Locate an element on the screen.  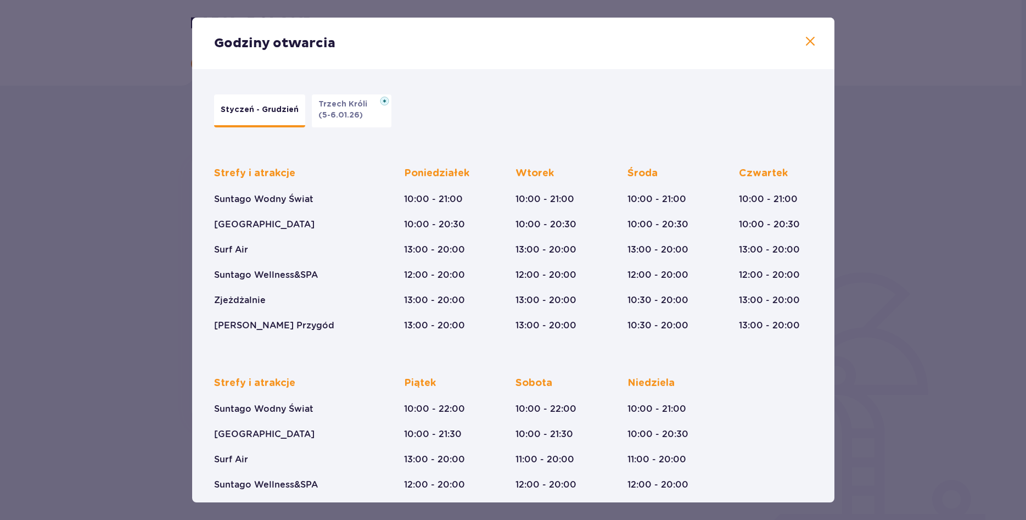
p: Czwartek is located at coordinates (763, 174).